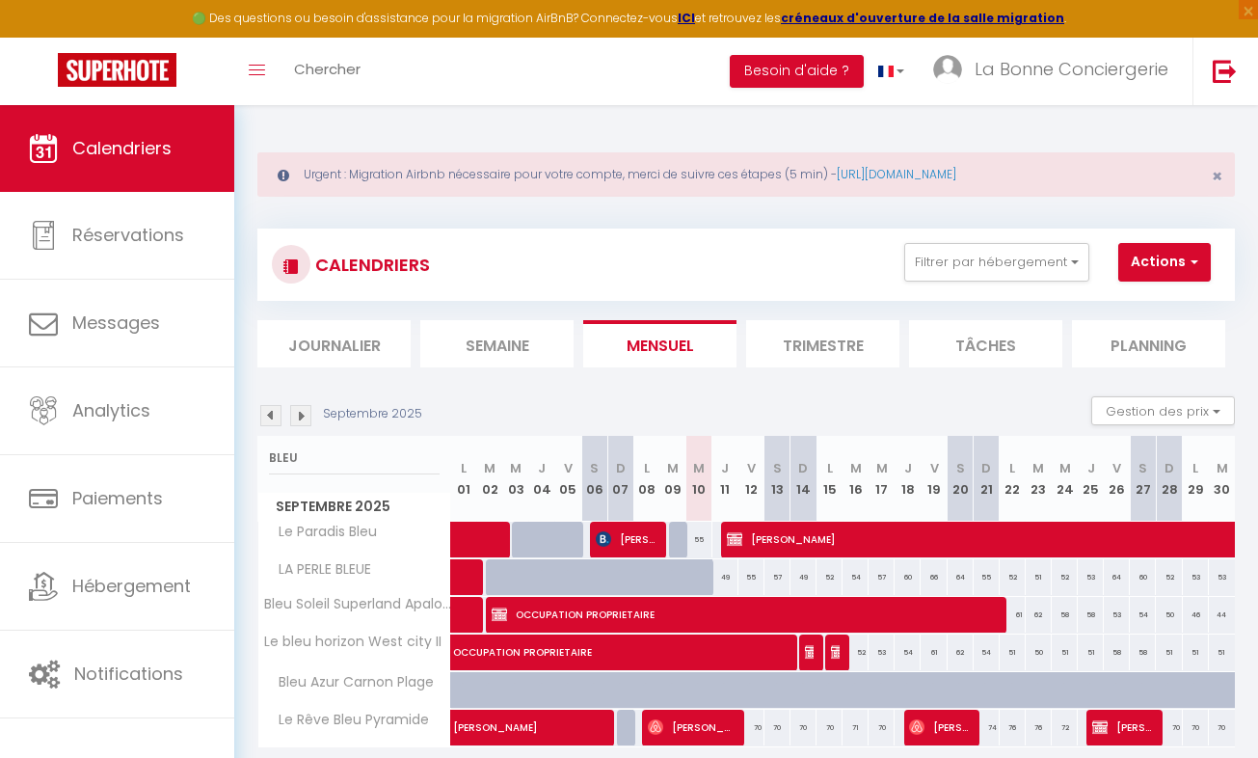 The height and width of the screenshot is (758, 1258). Describe the element at coordinates (347, 720) in the screenshot. I see `span: Le Rêve Bleu Pyramide` at that location.